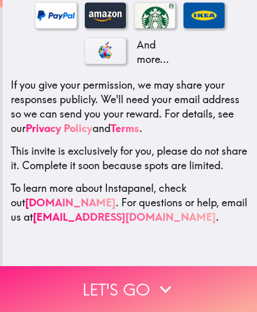 The width and height of the screenshot is (257, 312). What do you see at coordinates (125, 128) in the screenshot?
I see `a: Terms` at bounding box center [125, 128].